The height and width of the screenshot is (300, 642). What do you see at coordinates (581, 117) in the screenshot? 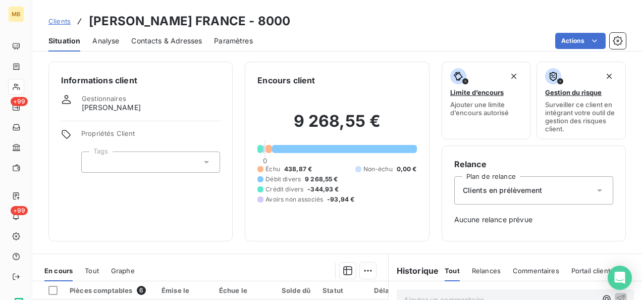
I see `span: Surveiller ce client en intégrant votre outil de gestion des risques client.` at bounding box center [581, 117].